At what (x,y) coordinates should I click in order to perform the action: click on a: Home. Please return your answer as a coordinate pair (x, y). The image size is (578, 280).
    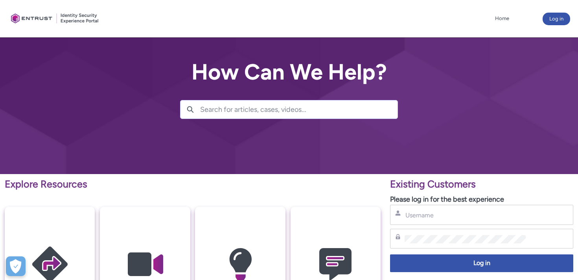
    Looking at the image, I should click on (502, 18).